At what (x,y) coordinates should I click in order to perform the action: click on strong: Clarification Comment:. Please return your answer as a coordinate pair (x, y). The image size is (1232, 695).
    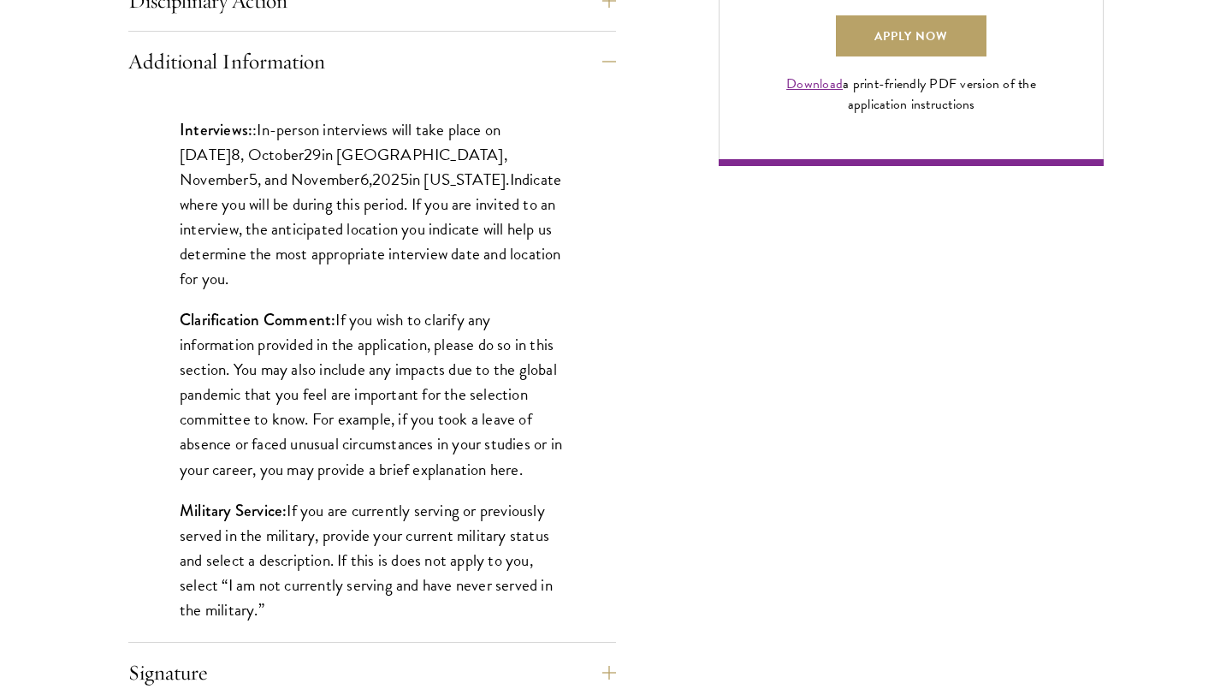
    Looking at the image, I should click on (257, 319).